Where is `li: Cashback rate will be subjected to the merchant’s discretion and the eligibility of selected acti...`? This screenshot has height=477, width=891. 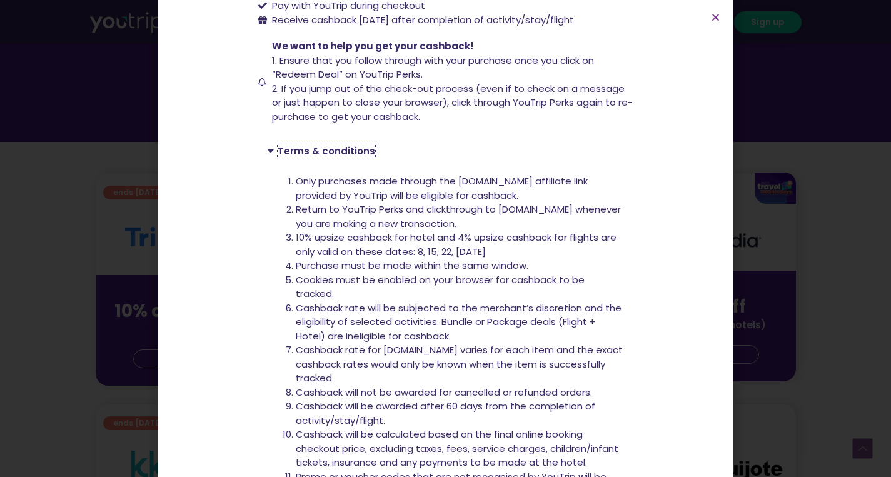
li: Cashback rate will be subjected to the merchant’s discretion and the eligibility of selected acti... is located at coordinates (460, 323).